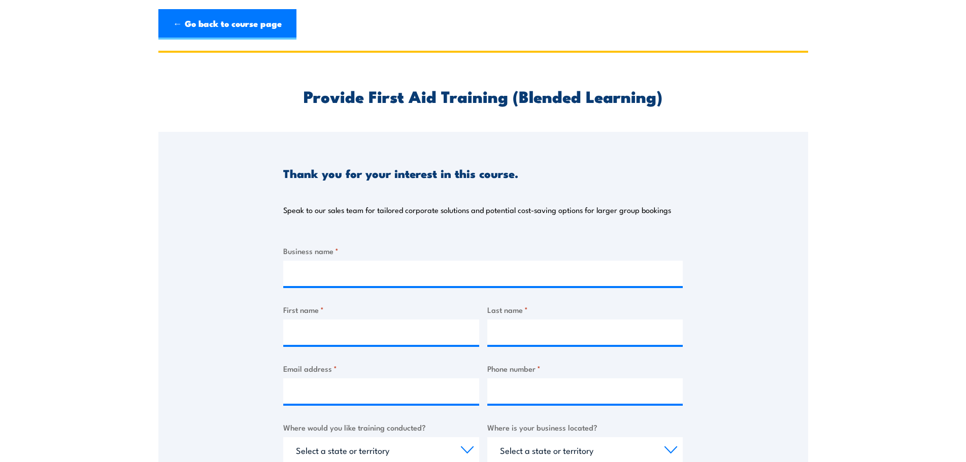 The height and width of the screenshot is (462, 966). I want to click on label: Phone number, so click(585, 369).